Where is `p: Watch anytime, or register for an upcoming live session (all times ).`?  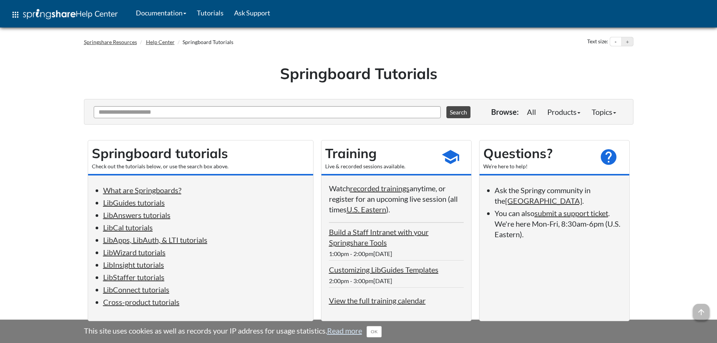
p: Watch anytime, or register for an upcoming live session (all times ). is located at coordinates (397, 199).